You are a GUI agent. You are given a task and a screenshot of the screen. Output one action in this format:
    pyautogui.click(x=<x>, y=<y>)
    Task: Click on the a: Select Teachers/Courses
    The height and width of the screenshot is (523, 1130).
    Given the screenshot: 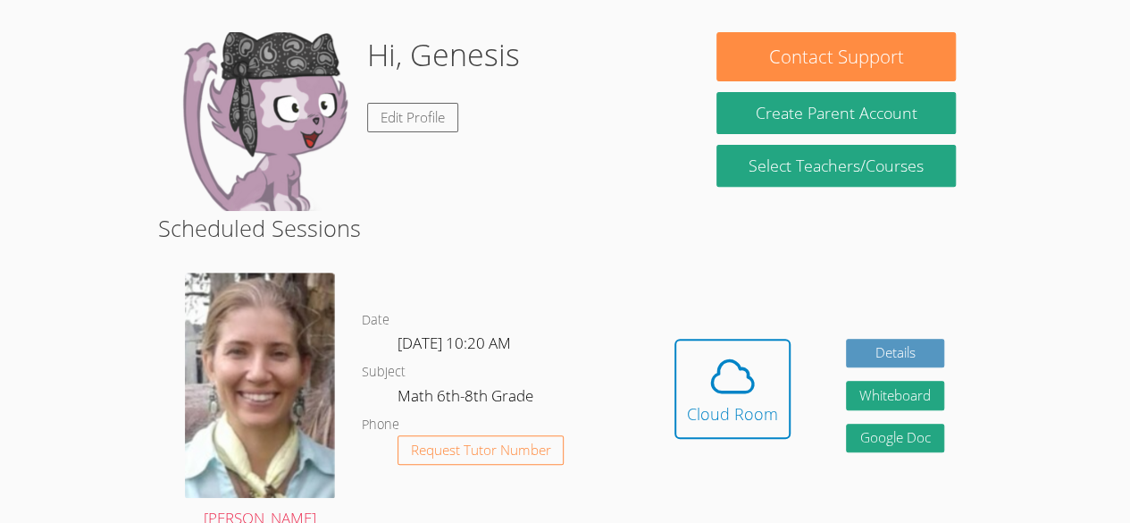 What is the action you would take?
    pyautogui.click(x=836, y=165)
    